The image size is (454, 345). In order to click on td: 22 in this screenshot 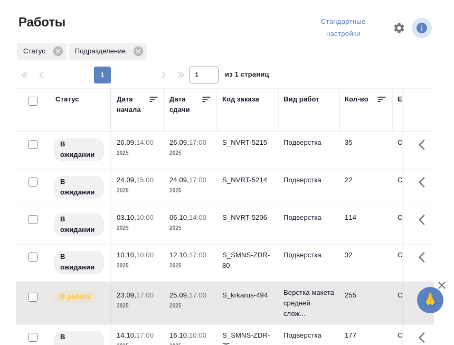, I will do `click(366, 188)`.